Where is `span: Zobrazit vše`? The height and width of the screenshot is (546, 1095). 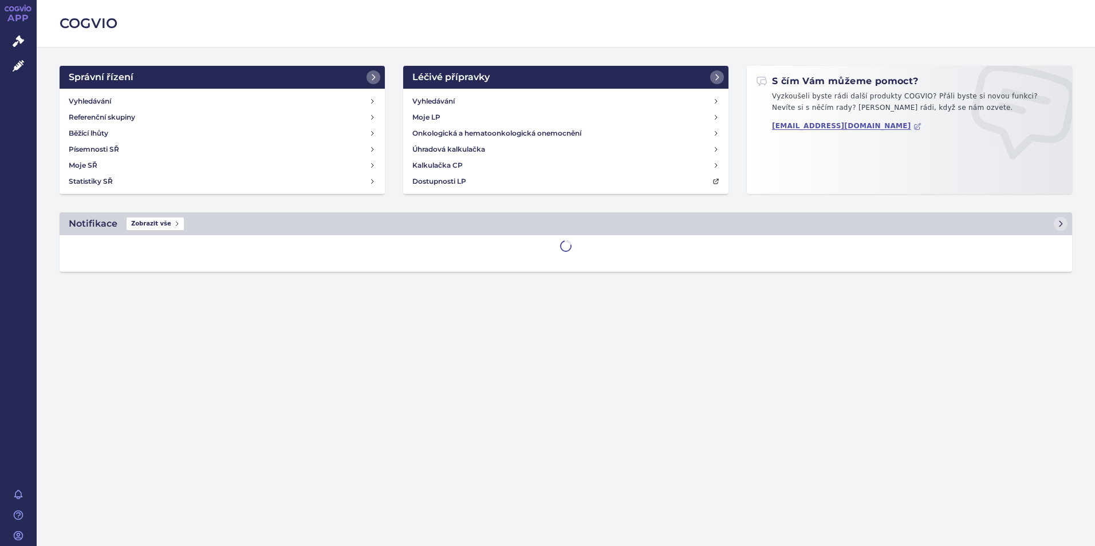
span: Zobrazit vše is located at coordinates (155, 224).